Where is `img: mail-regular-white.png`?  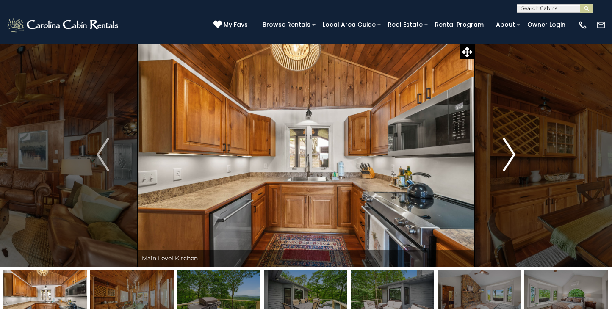 img: mail-regular-white.png is located at coordinates (601, 25).